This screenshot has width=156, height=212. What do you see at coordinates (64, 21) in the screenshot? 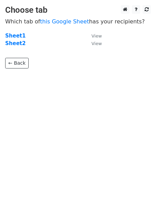
I see `a: this Google Sheet` at bounding box center [64, 21].